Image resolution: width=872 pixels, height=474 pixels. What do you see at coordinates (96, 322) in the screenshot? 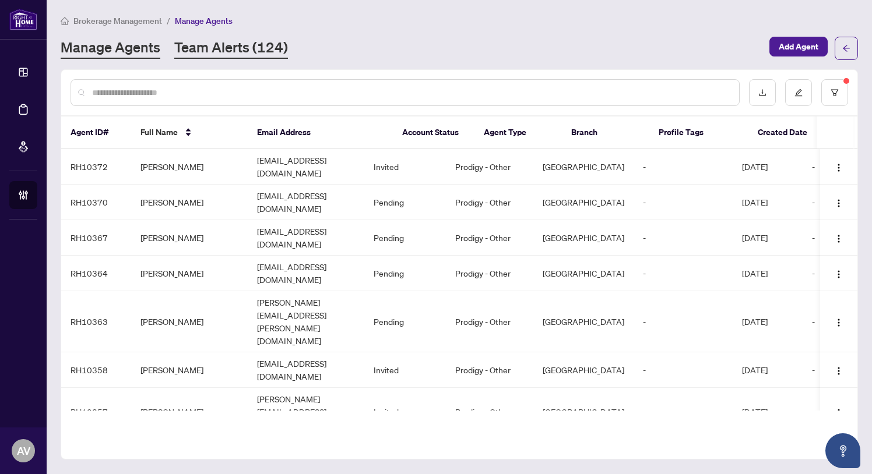
I see `td: RH10363` at bounding box center [96, 322].